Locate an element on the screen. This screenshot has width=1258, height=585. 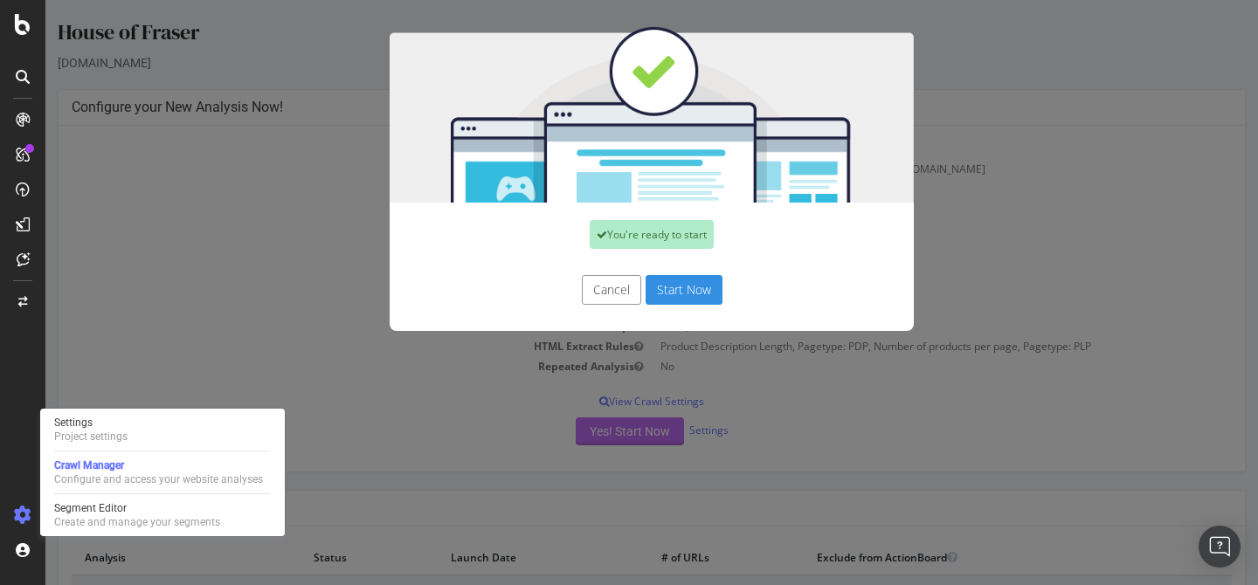
img: You're all set! is located at coordinates (606, 114).